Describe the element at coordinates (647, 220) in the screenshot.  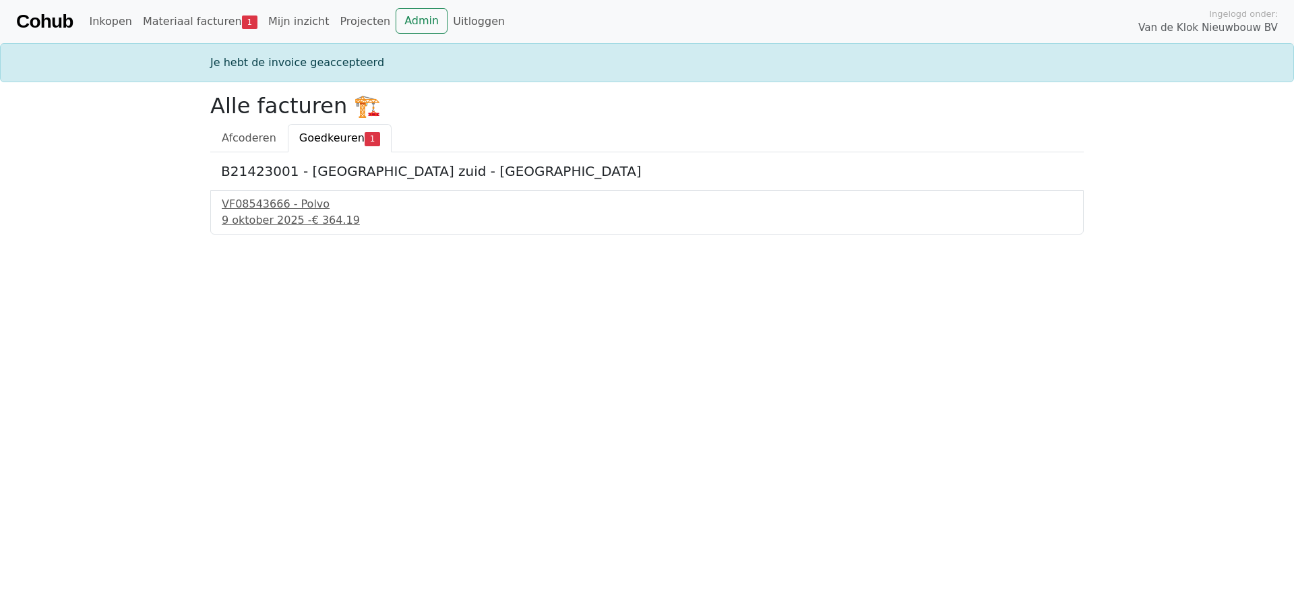
I see `div: 9 oktober 2025 -` at that location.